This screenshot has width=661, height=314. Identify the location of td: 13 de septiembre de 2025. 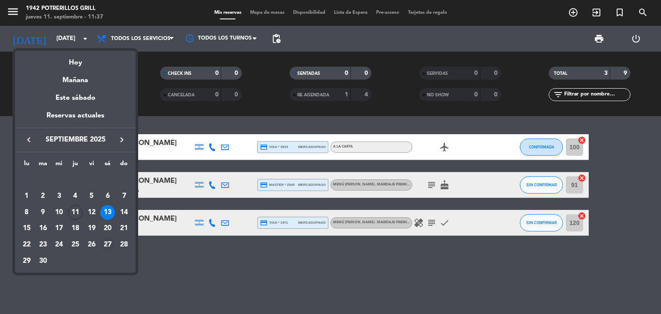
(108, 212).